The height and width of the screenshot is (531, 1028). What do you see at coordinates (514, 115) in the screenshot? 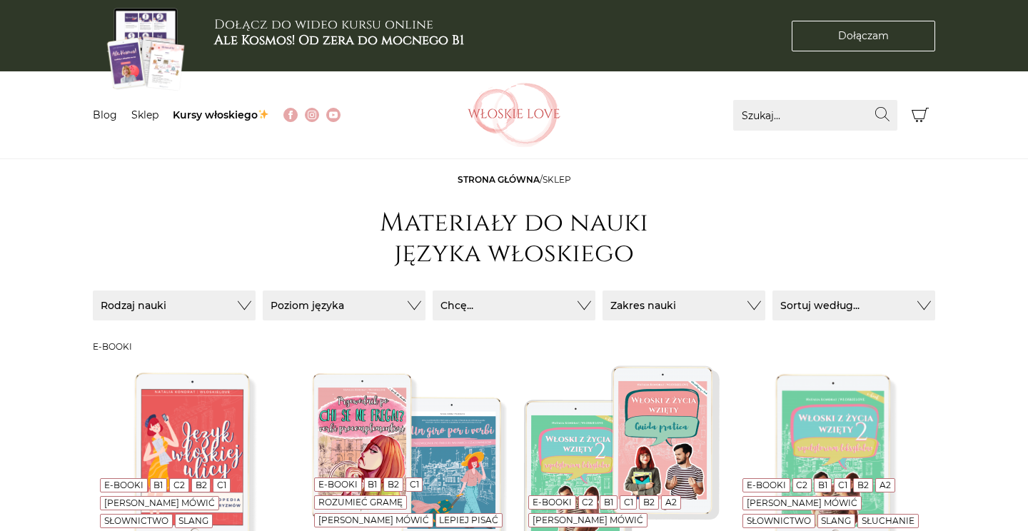
I see `img: Włoskielove` at bounding box center [514, 115].